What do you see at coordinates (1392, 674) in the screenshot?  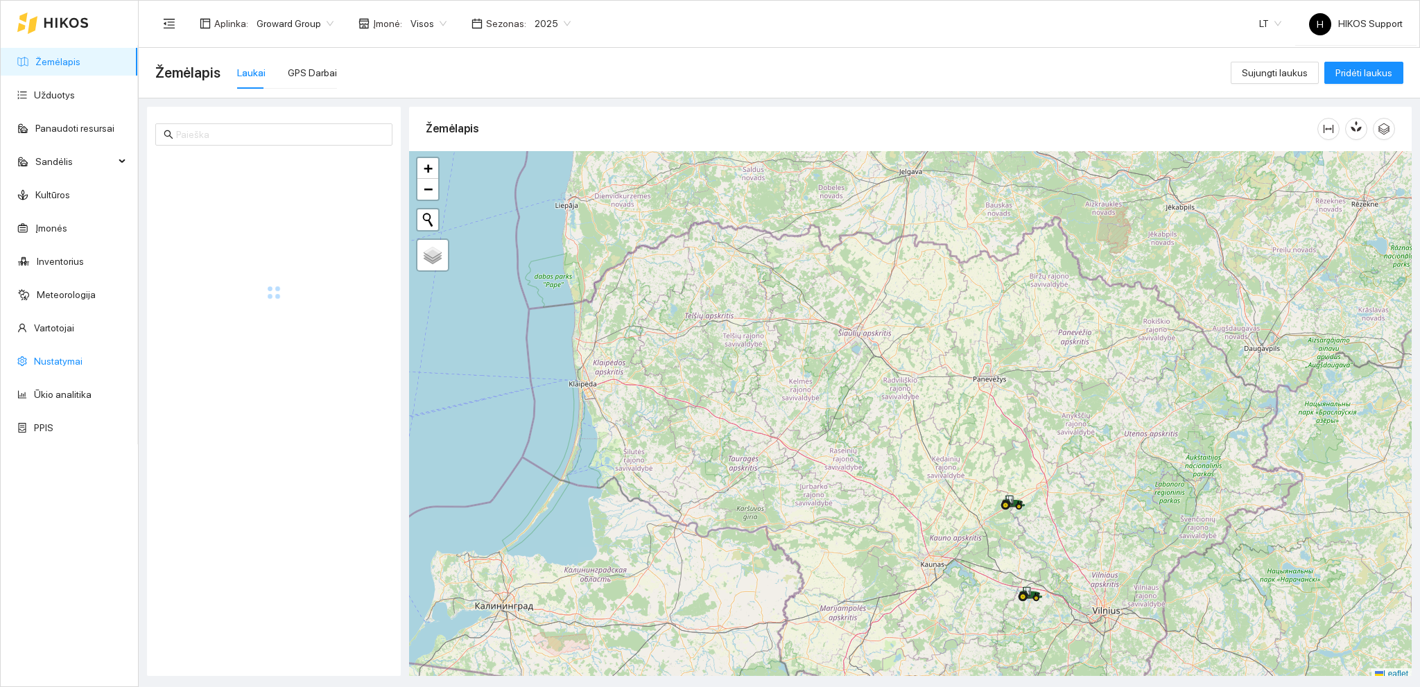 I see `a: Leaflet` at bounding box center [1392, 674].